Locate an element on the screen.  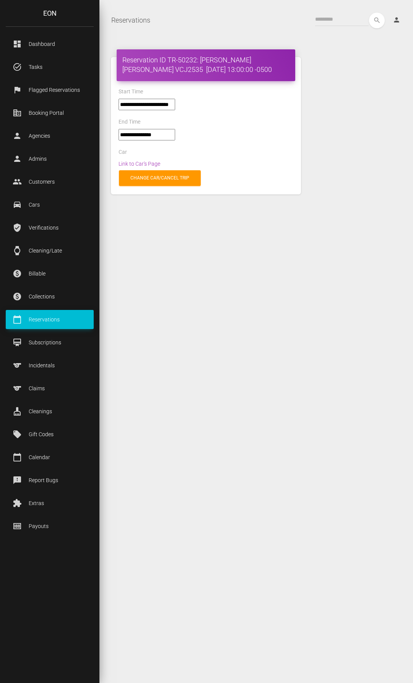
p: Extras is located at coordinates (50, 503).